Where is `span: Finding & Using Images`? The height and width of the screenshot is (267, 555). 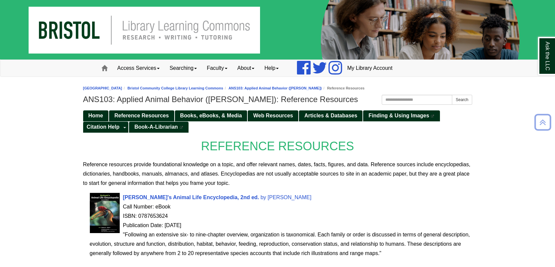 span: Finding & Using Images is located at coordinates (398, 115).